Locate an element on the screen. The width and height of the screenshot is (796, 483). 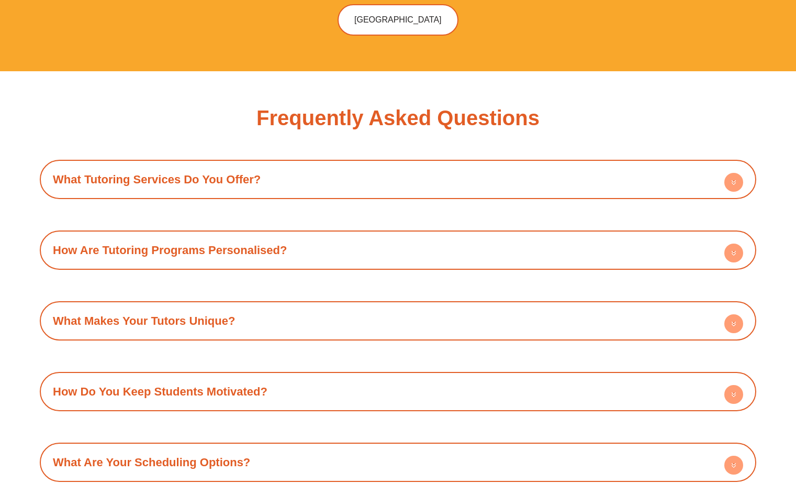
div: What Tutoring Services Do You Offer? is located at coordinates (398, 179).